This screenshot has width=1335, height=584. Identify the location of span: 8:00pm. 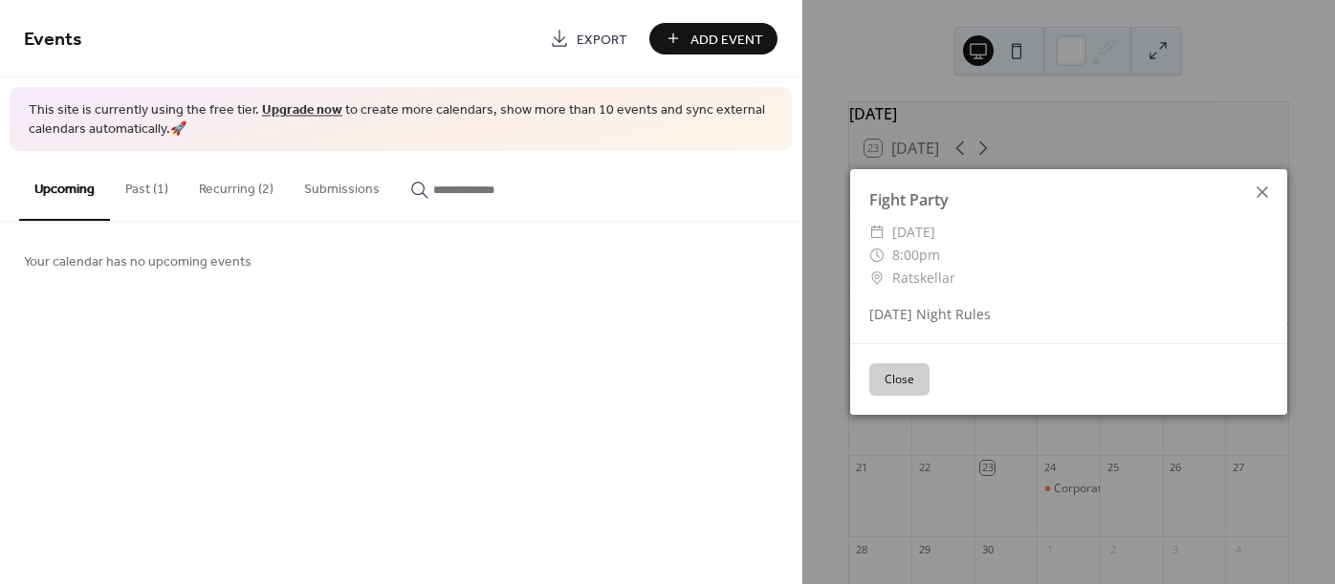
(916, 255).